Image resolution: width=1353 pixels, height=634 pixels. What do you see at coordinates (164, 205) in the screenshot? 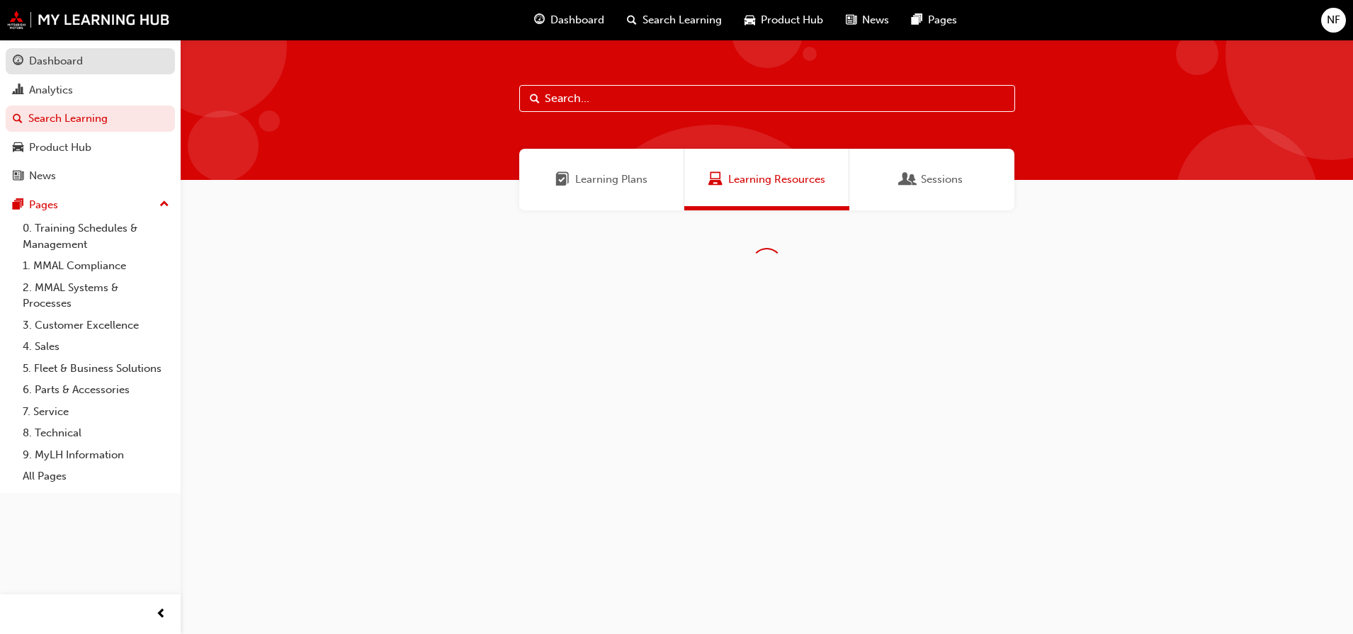
I see `span: up-icon` at bounding box center [164, 205].